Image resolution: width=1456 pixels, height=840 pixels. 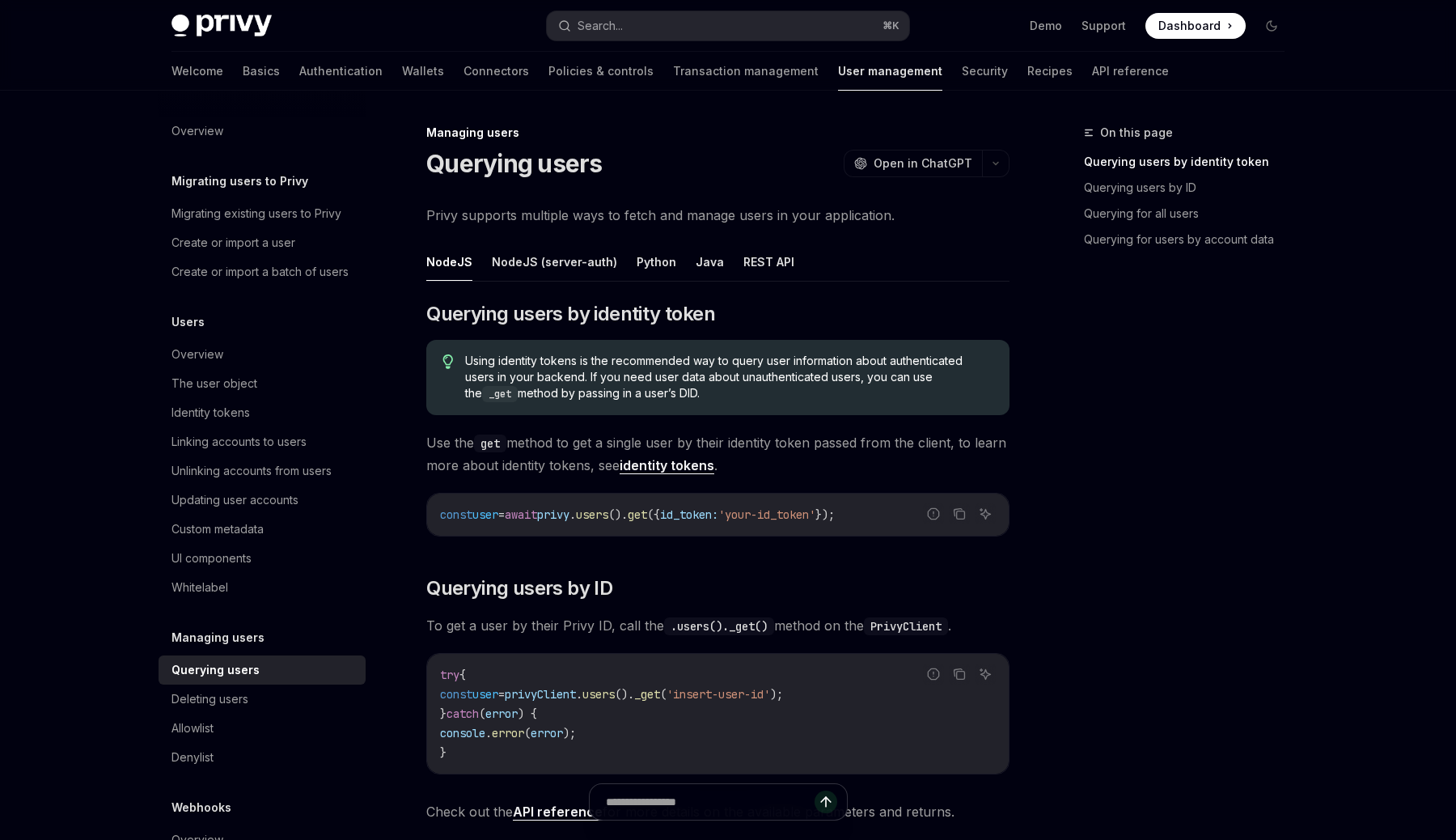 I want to click on span: Using identity tokens is the recommended way to query user information about authenticated users ..., so click(x=729, y=377).